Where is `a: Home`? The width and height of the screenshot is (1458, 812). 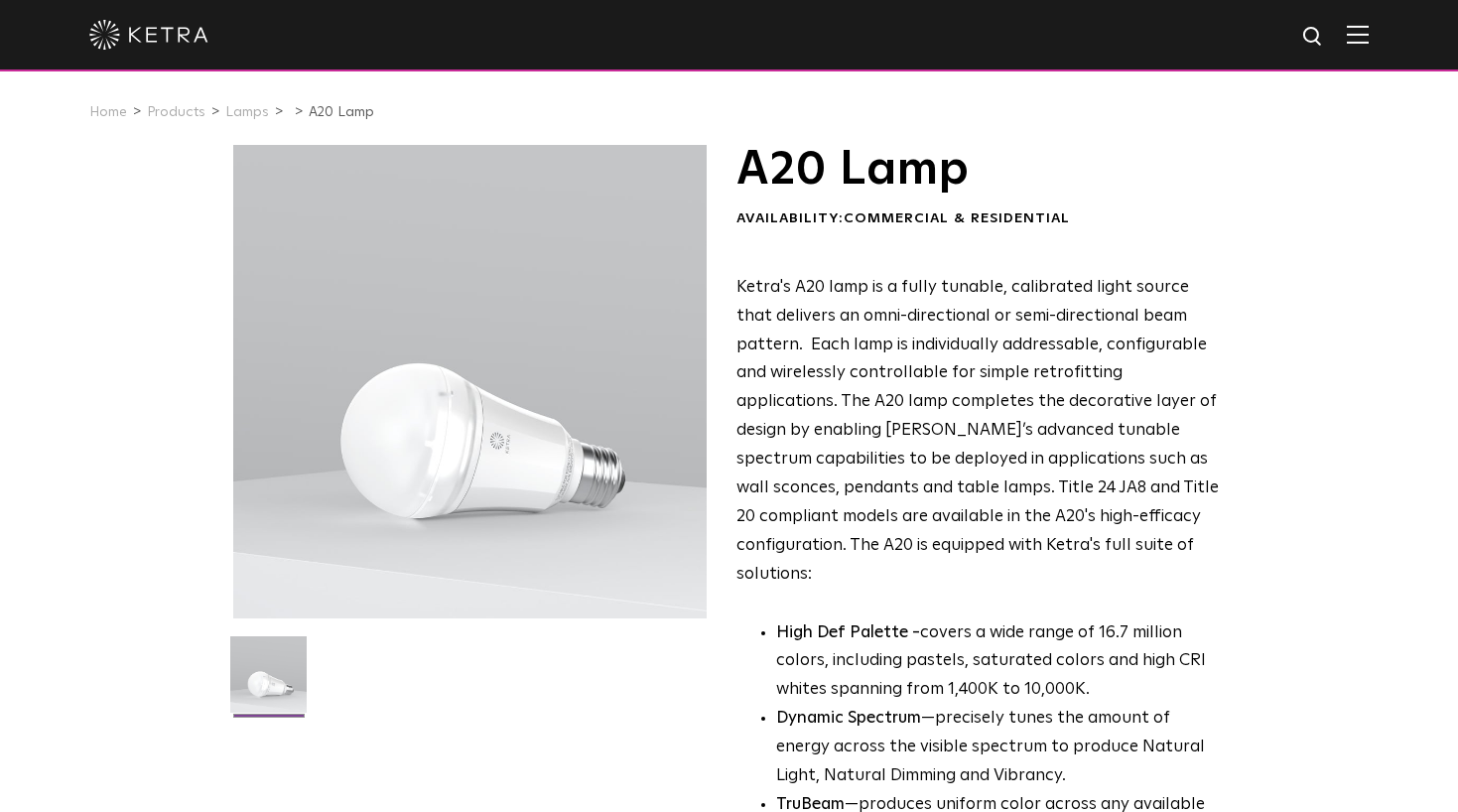
a: Home is located at coordinates (108, 112).